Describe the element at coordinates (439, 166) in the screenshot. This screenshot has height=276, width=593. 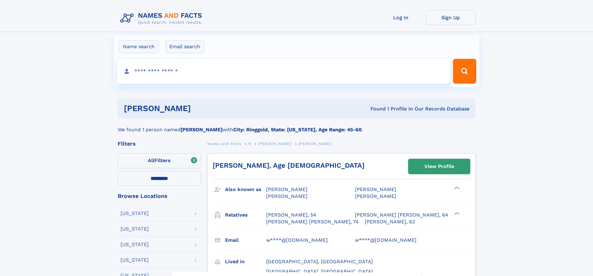
I see `div: View Profile` at that location.